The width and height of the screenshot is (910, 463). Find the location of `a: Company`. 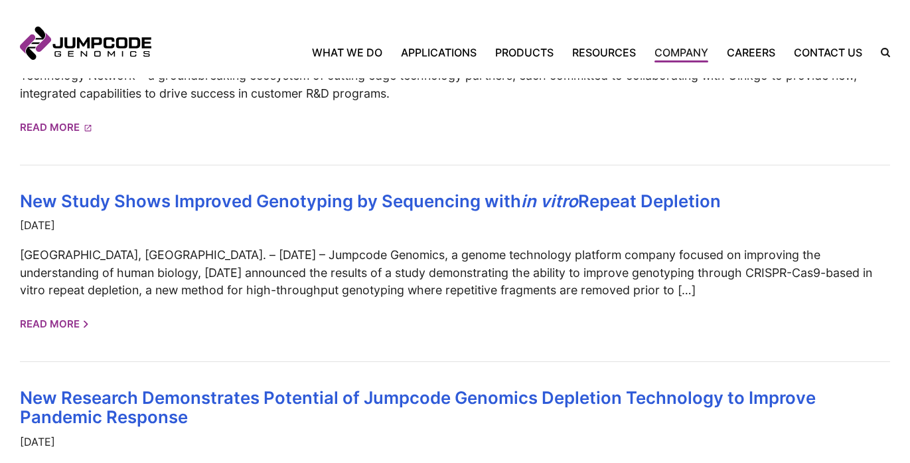

a: Company is located at coordinates (681, 52).